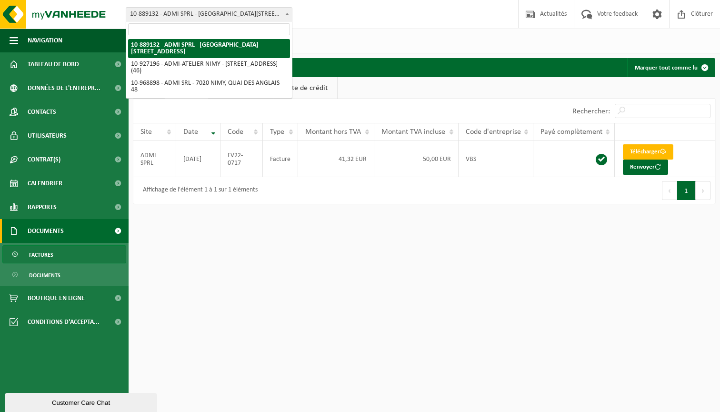 The image size is (720, 412). Describe the element at coordinates (235, 132) in the screenshot. I see `span: Code` at that location.